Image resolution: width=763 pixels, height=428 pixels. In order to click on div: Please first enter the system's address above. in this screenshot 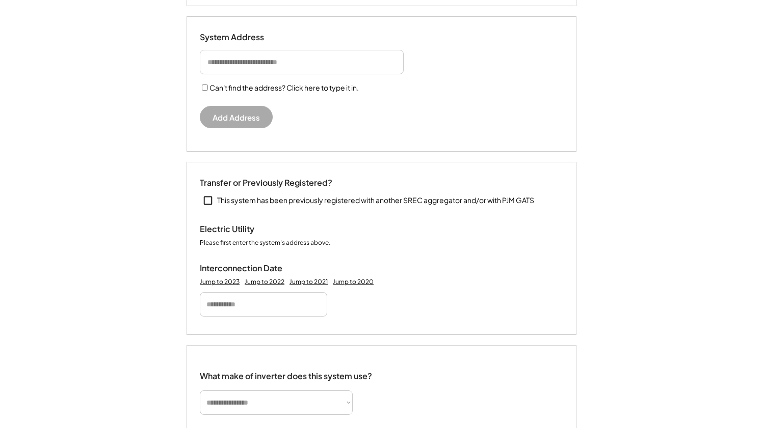, I will do `click(265, 244)`.